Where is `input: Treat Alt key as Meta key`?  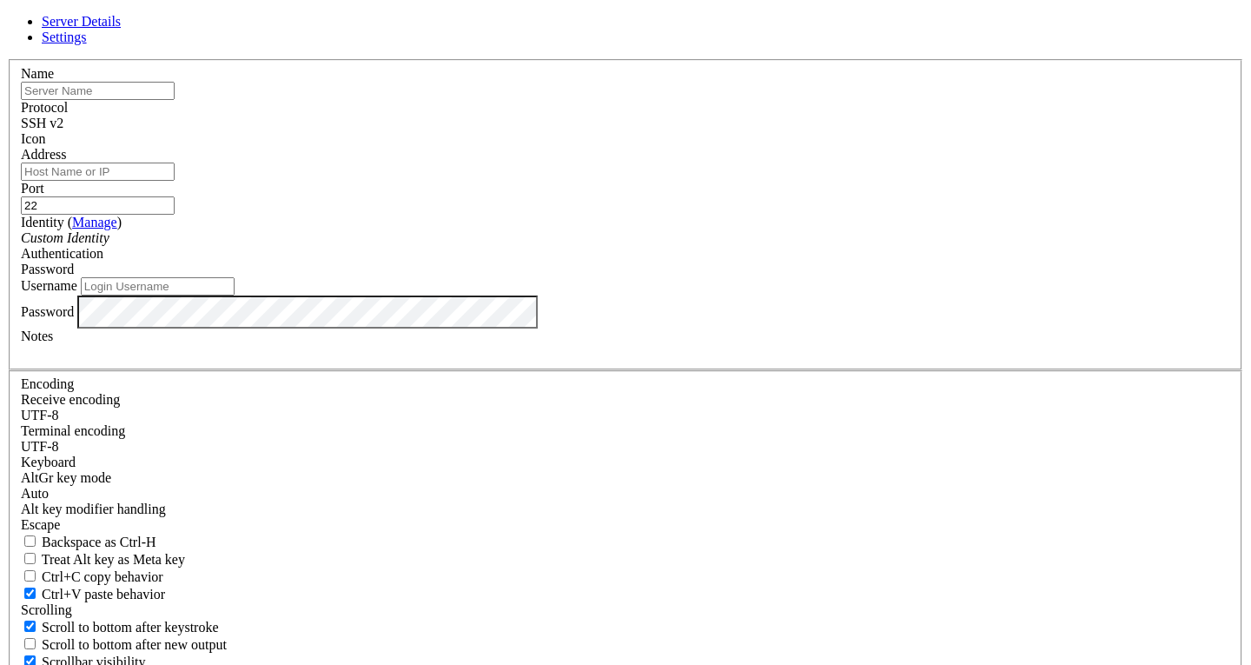
input: Treat Alt key as Meta key is located at coordinates (30, 558).